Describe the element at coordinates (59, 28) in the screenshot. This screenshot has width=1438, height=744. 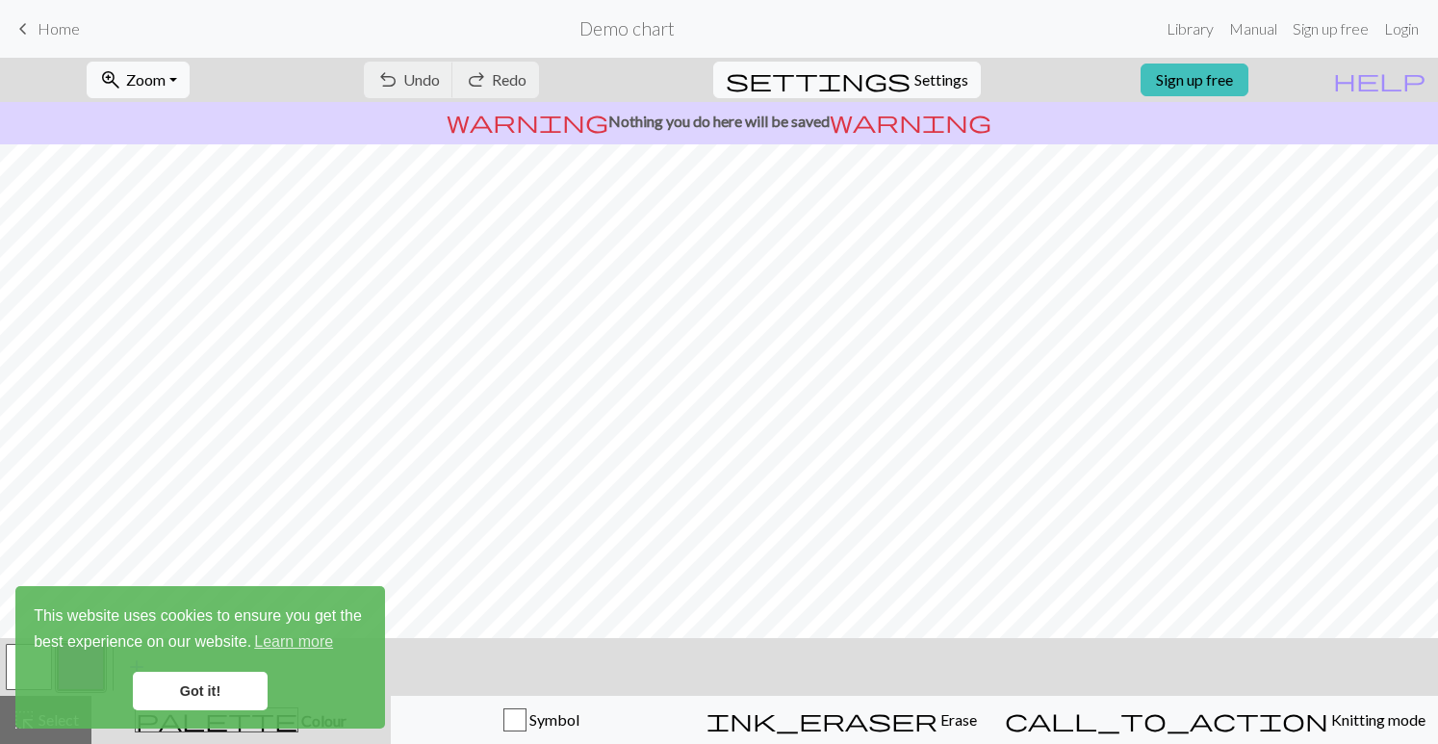
I see `span: Home` at that location.